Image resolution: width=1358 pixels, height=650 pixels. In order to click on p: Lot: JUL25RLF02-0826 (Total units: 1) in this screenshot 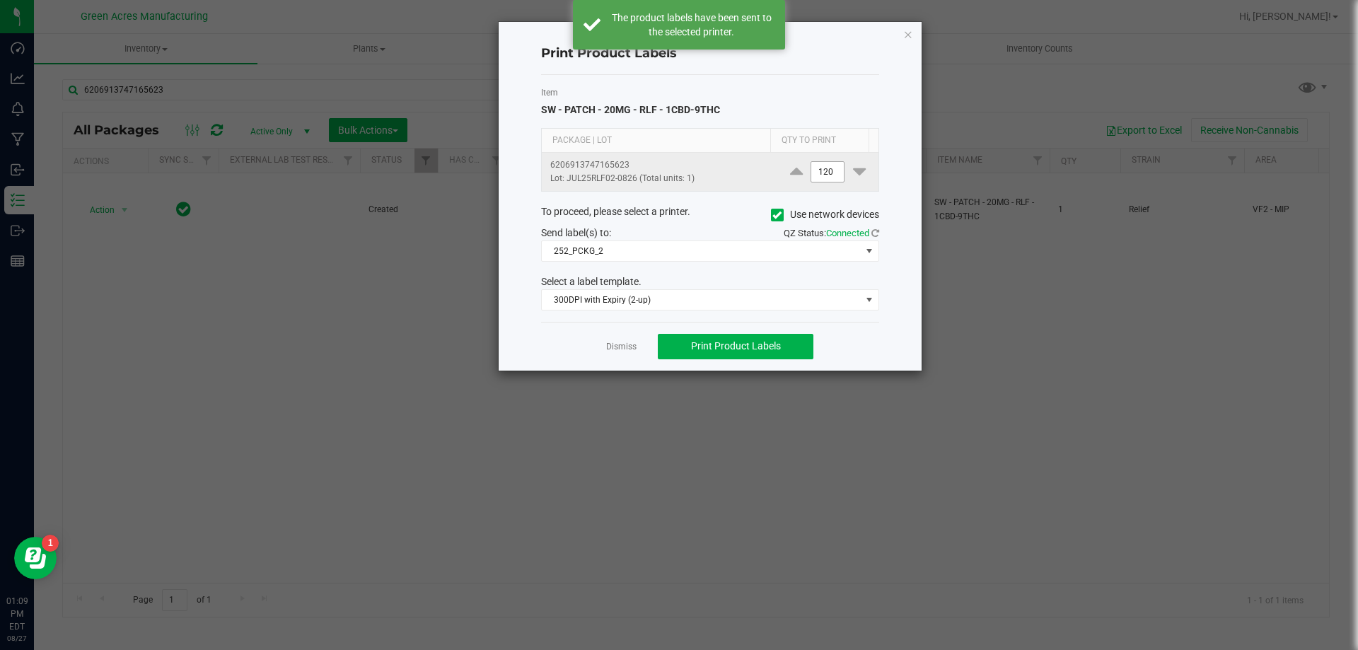, I will do `click(659, 178)`.